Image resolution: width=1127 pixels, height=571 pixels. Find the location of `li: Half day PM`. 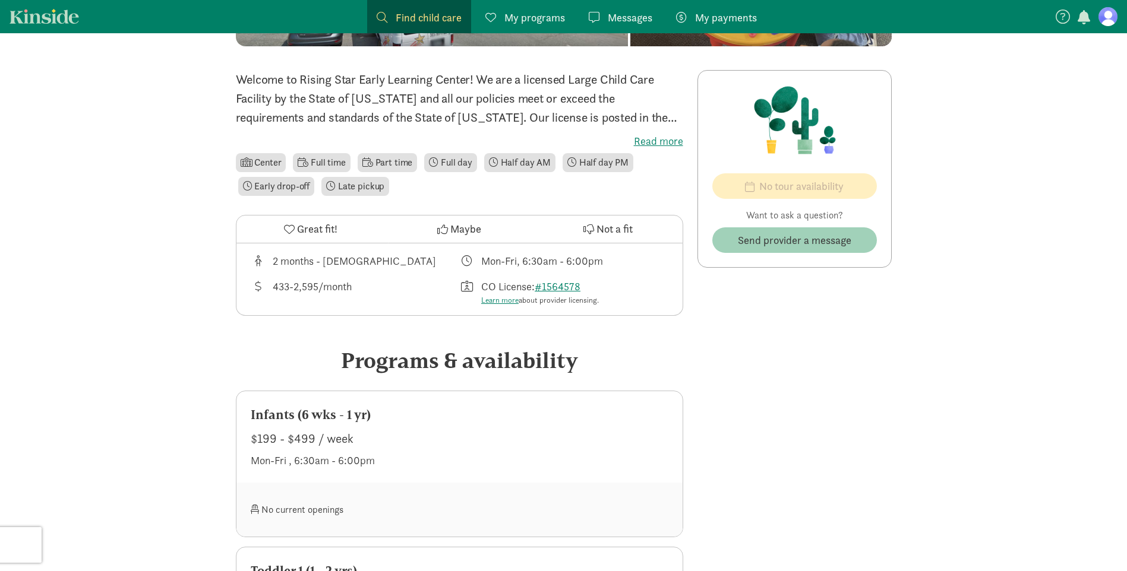

li: Half day PM is located at coordinates (597, 163).